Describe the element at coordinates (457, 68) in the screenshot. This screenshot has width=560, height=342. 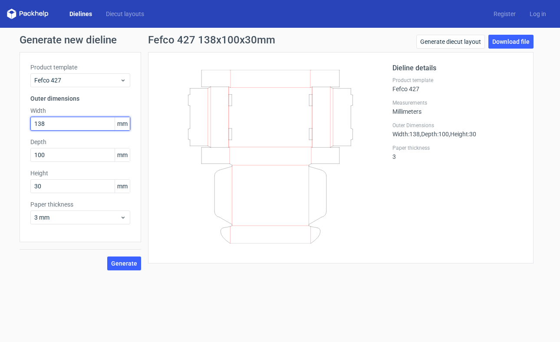
I see `h2: Dieline details` at that location.